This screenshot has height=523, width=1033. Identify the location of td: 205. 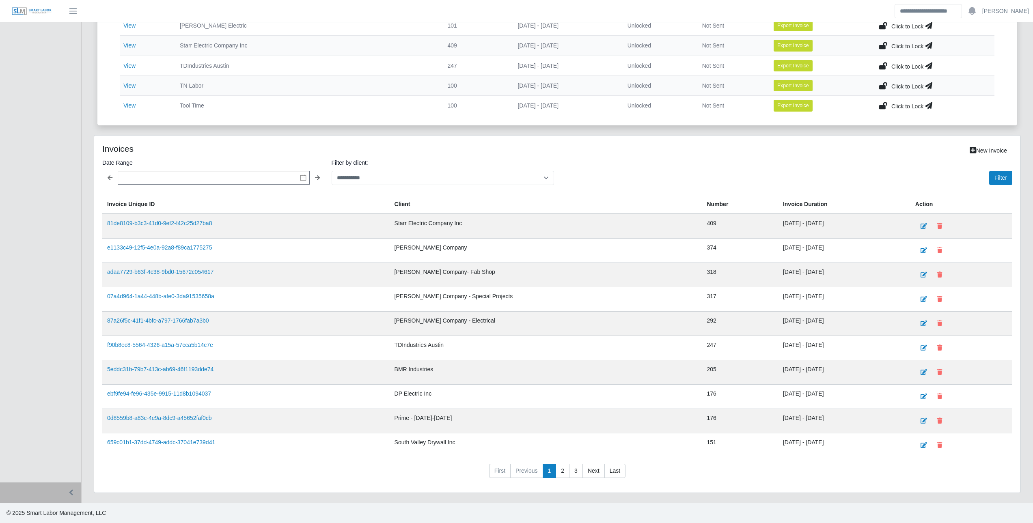
(739, 372).